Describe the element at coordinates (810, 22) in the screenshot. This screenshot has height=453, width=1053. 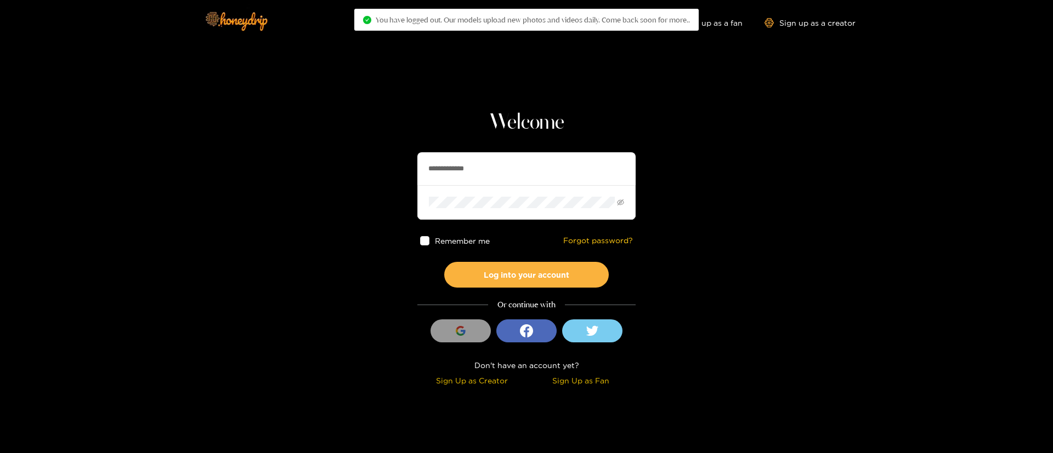
I see `a: Sign up as a creator` at that location.